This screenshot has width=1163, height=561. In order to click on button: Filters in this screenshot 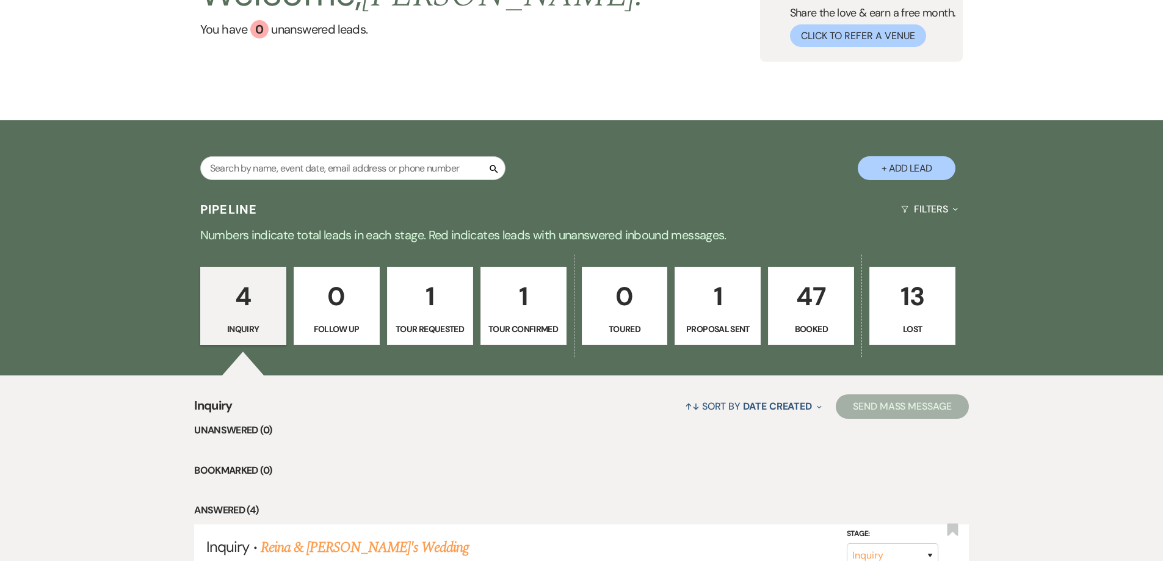, I will do `click(929, 209)`.